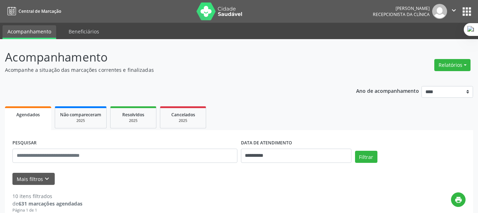 This screenshot has width=478, height=213. I want to click on span: Agendados, so click(28, 115).